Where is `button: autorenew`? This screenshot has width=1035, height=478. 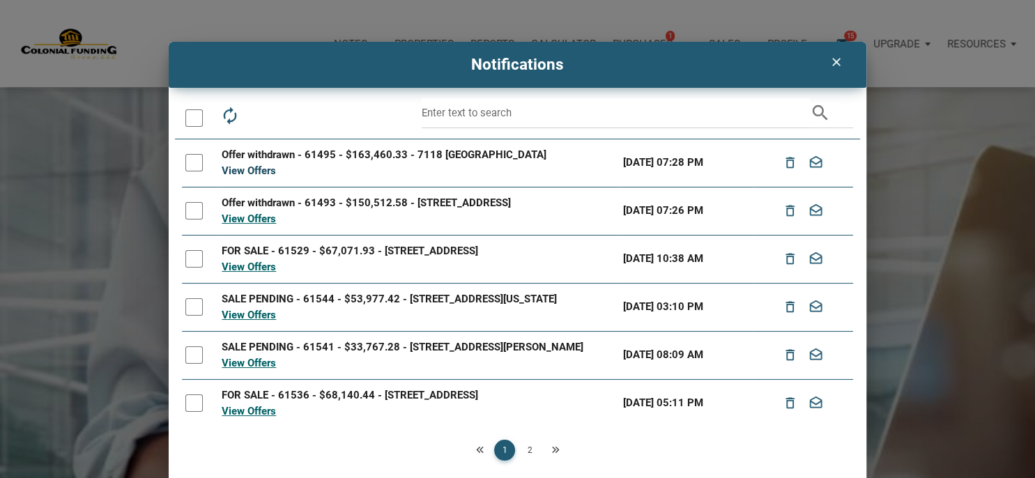
button: autorenew is located at coordinates (229, 114).